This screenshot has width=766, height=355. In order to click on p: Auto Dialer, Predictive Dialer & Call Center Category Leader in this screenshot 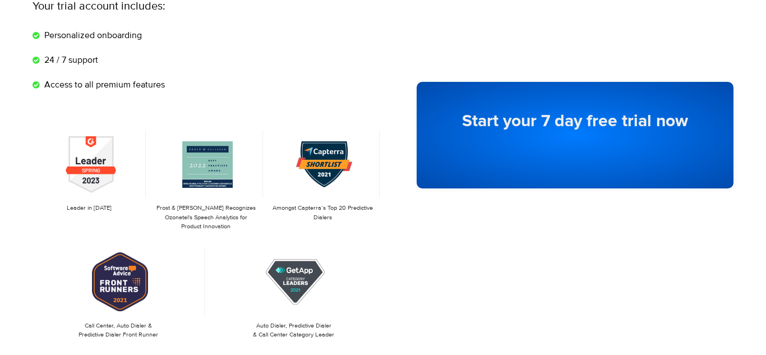, I will do `click(294, 330)`.